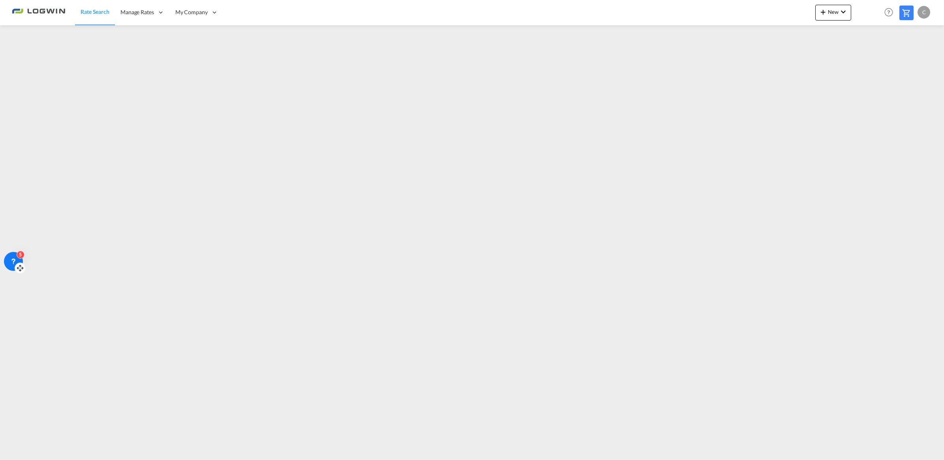 This screenshot has height=460, width=944. Describe the element at coordinates (833, 12) in the screenshot. I see `span: New` at that location.